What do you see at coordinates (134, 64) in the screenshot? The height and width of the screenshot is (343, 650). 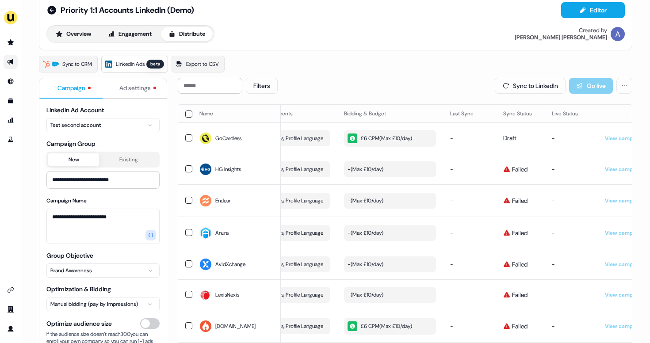 I see `a: LinkedIn Adsbeta` at bounding box center [134, 64].